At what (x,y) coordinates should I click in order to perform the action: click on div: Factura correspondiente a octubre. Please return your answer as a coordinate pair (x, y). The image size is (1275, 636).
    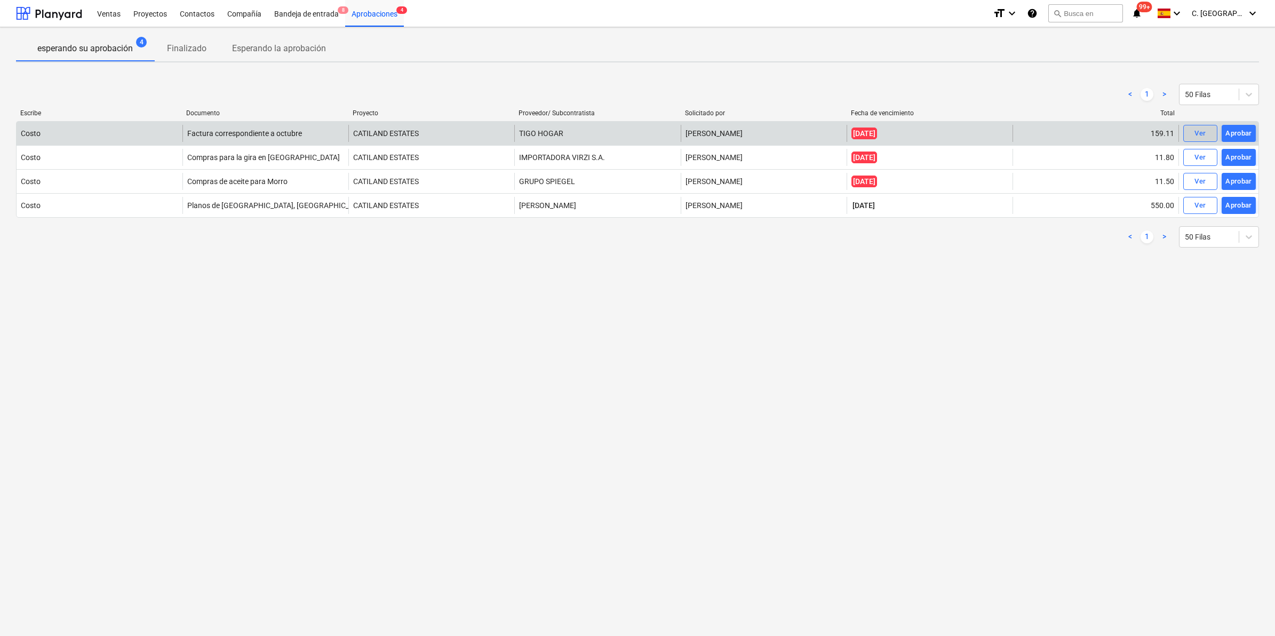
    Looking at the image, I should click on (244, 133).